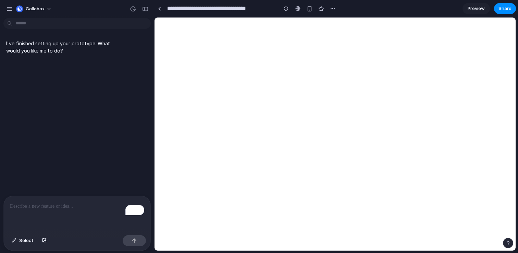 This screenshot has height=253, width=518. Describe the element at coordinates (77, 214) in the screenshot. I see `div: To enrich screen reader interactions, please activate Accessibility in Grammarly extension settings` at that location.